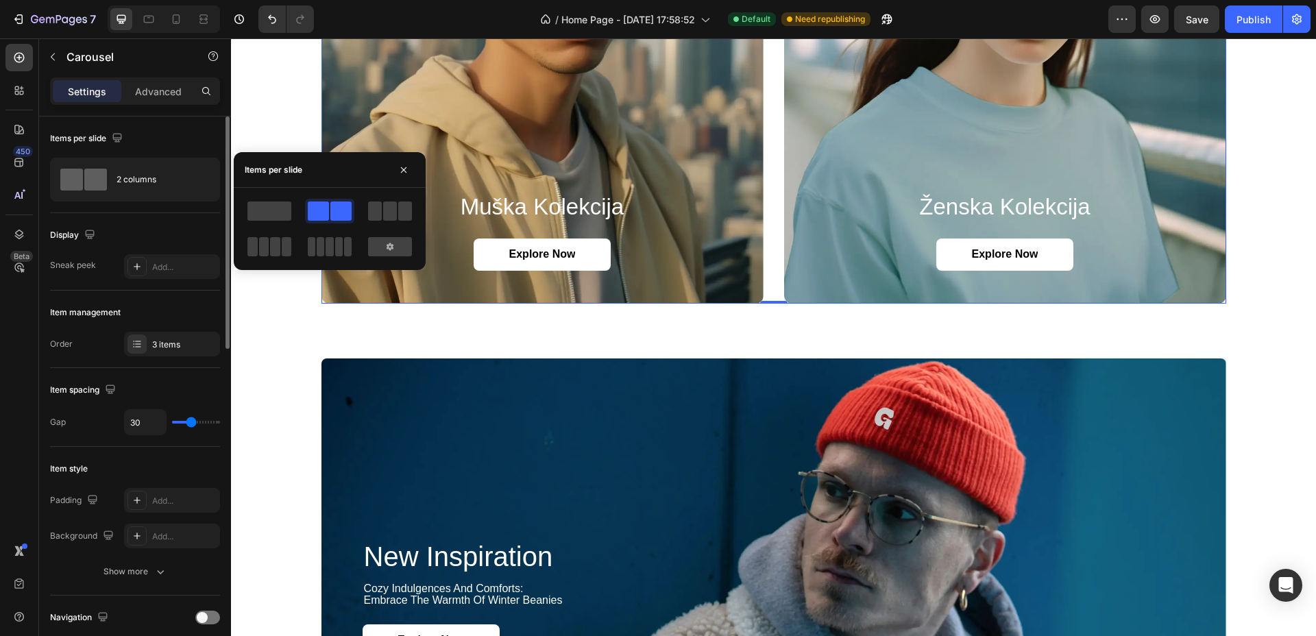  Describe the element at coordinates (158, 180) in the screenshot. I see `div: 2 columns` at that location.